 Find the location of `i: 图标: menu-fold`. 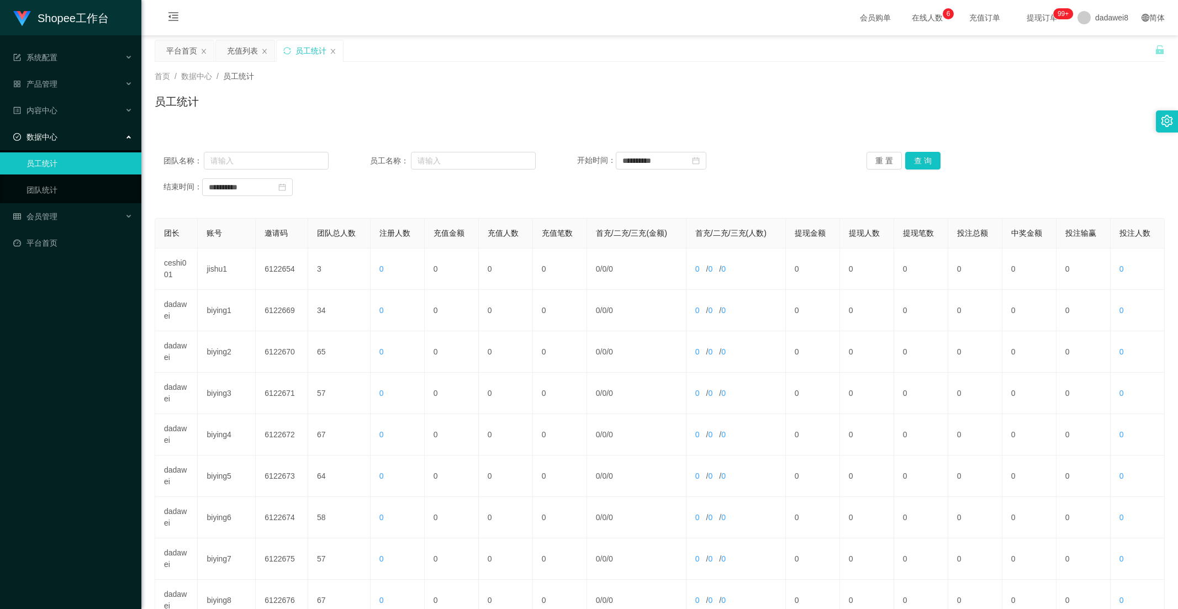

i: 图标: menu-fold is located at coordinates (173, 18).